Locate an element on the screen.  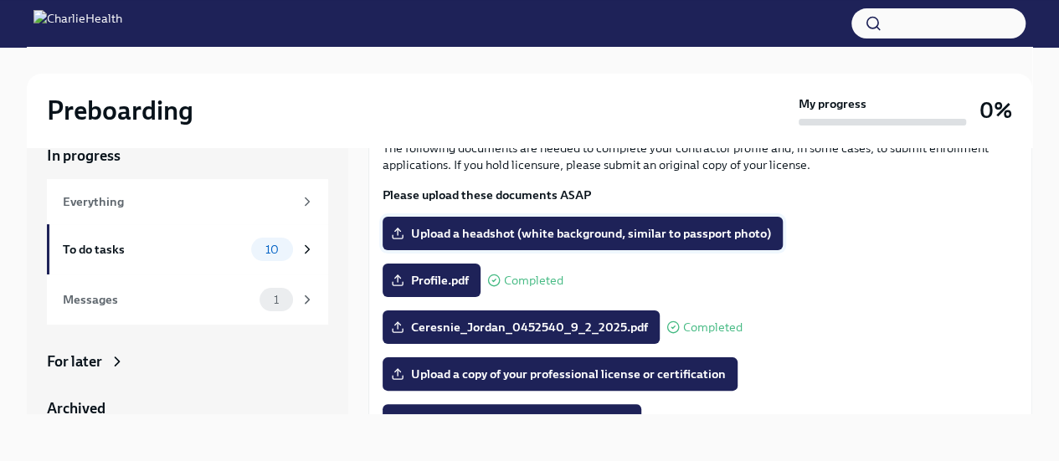
label: Upload a copy of your professional license or certification is located at coordinates (560, 374).